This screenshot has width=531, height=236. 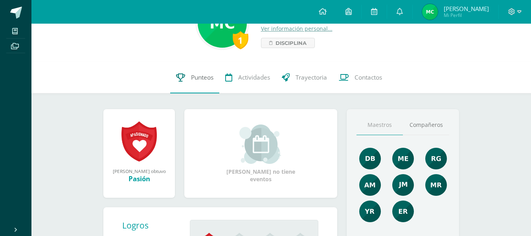 What do you see at coordinates (195, 77) in the screenshot?
I see `a: Punteos` at bounding box center [195, 77].